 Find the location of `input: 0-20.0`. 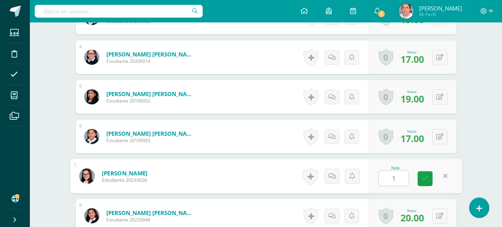

input: 0-20.0 is located at coordinates (394, 178).